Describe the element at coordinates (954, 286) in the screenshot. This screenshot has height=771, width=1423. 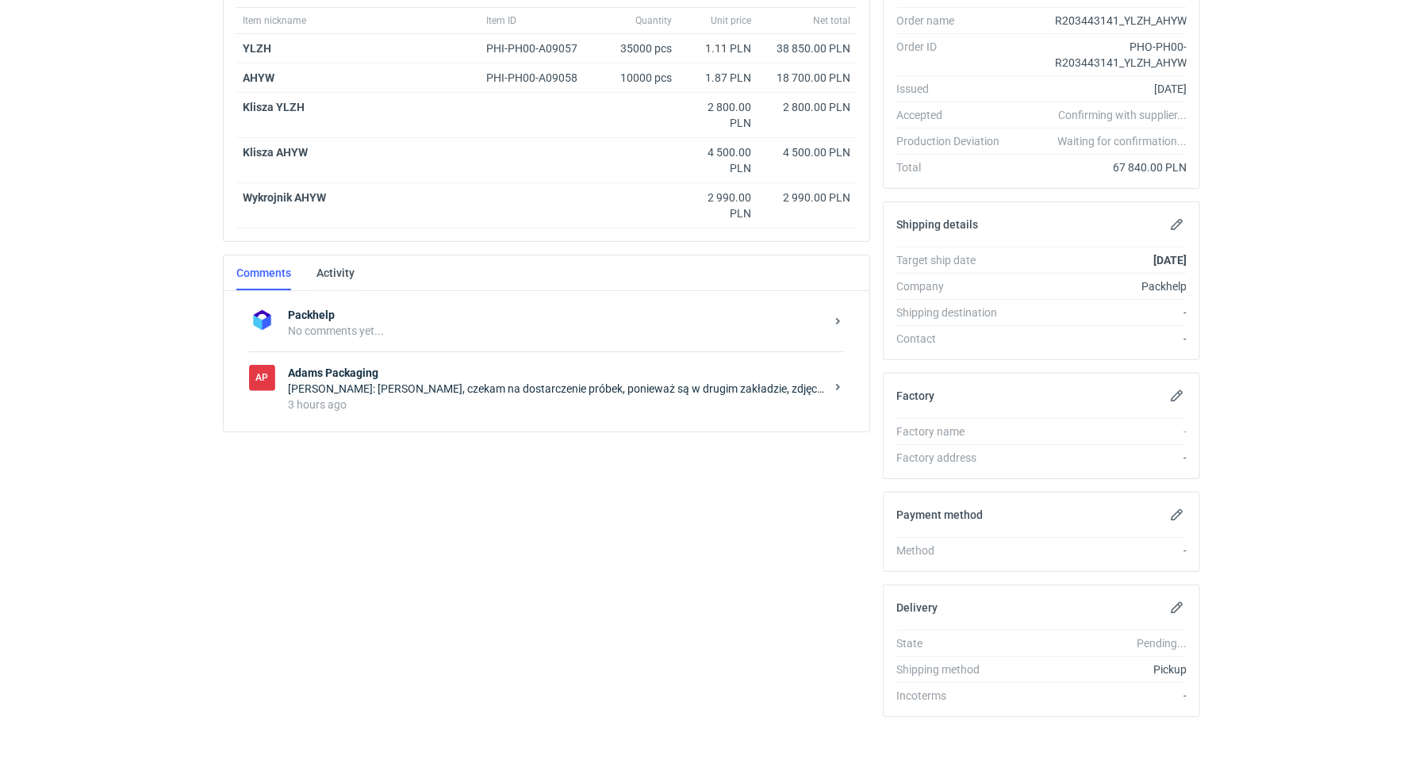
I see `div: Company` at that location.